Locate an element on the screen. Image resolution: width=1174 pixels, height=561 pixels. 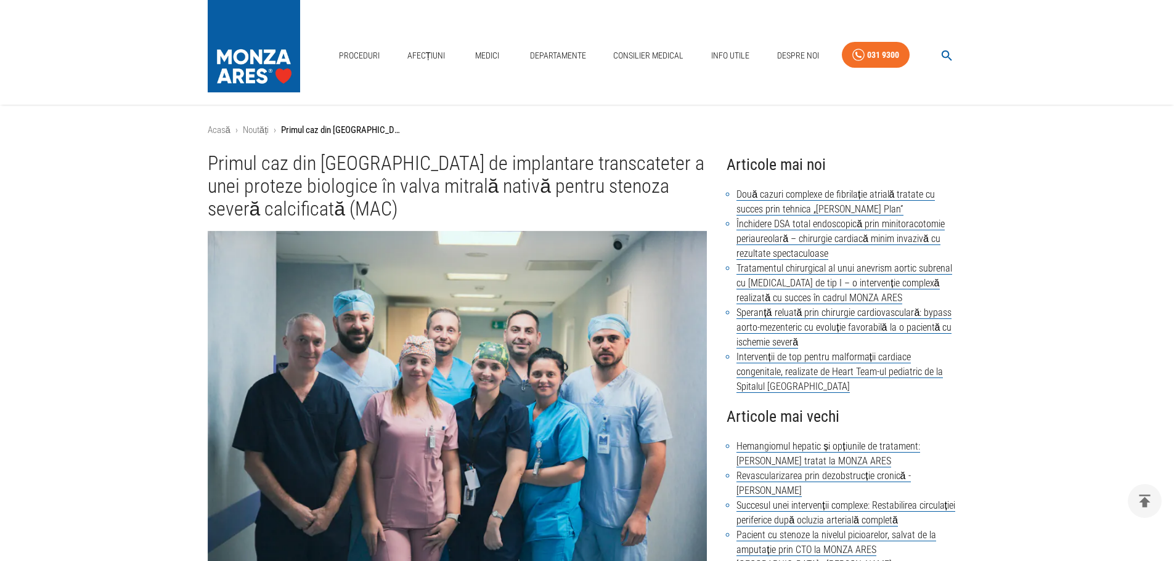
a: Medici is located at coordinates (488, 55).